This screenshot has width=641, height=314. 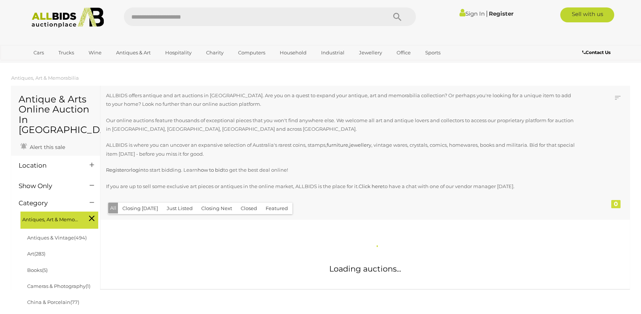 What do you see at coordinates (277, 208) in the screenshot?
I see `button: Featured` at bounding box center [277, 208].